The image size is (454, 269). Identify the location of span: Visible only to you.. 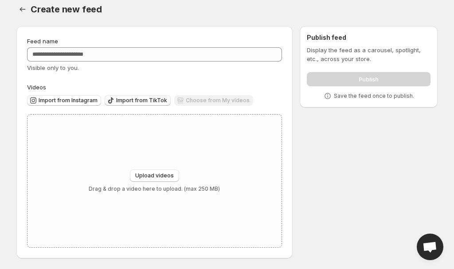
(53, 68).